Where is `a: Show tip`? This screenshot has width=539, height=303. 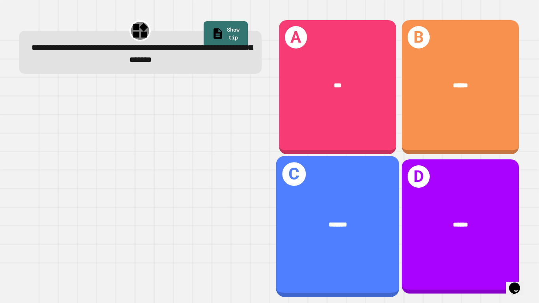 a: Show tip is located at coordinates (226, 34).